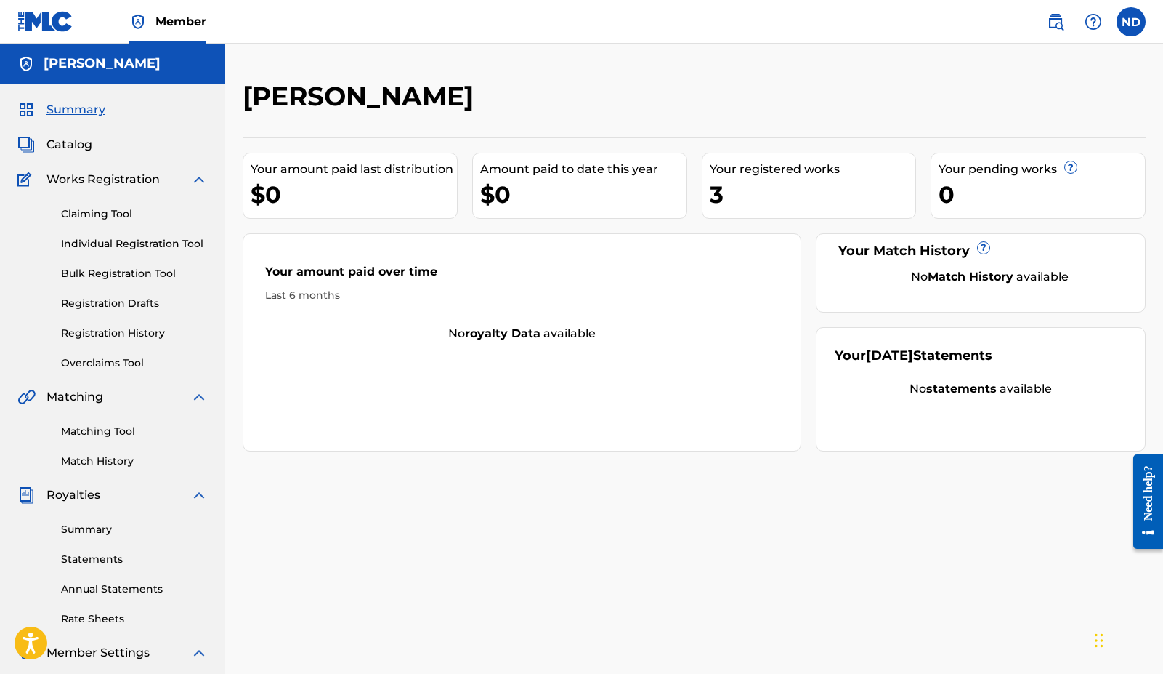  Describe the element at coordinates (1042, 194) in the screenshot. I see `div: 0` at that location.